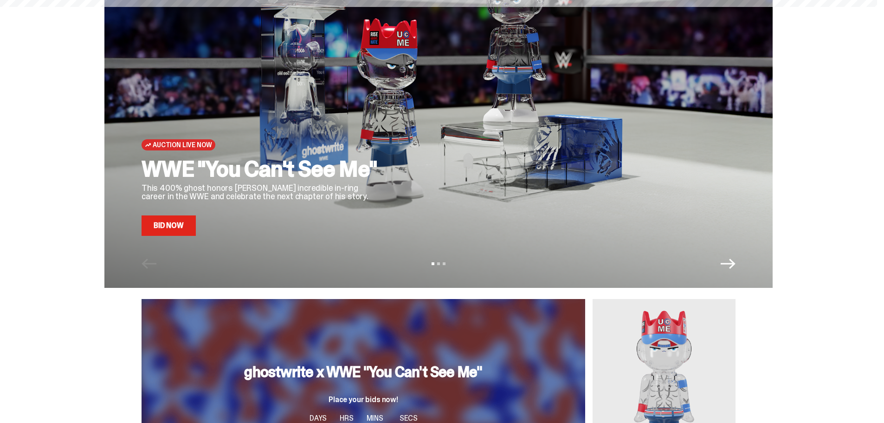 The height and width of the screenshot is (423, 884). What do you see at coordinates (375, 418) in the screenshot?
I see `span: MINS` at bounding box center [375, 418].